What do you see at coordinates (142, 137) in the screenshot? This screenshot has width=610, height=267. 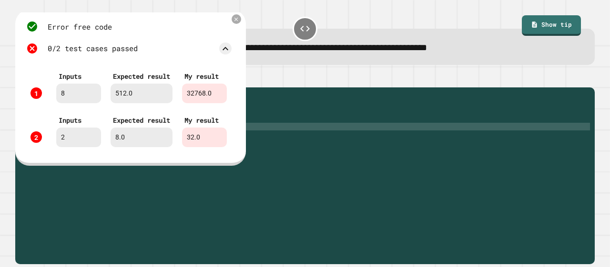 I see `div: 8.0` at bounding box center [142, 137].